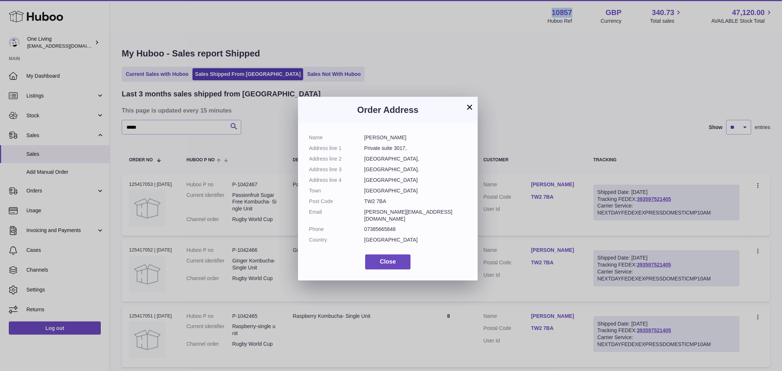 The image size is (782, 371). I want to click on dd: 07385665848, so click(416, 229).